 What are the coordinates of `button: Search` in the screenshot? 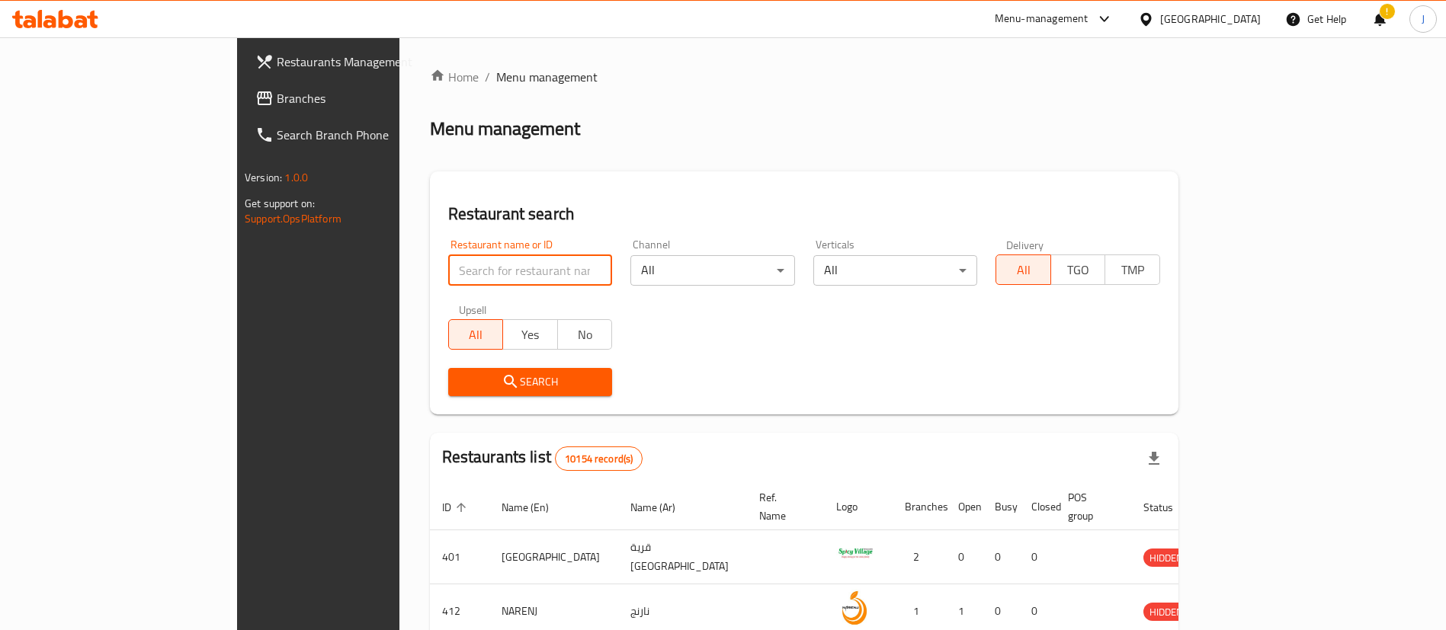 It's located at (531, 382).